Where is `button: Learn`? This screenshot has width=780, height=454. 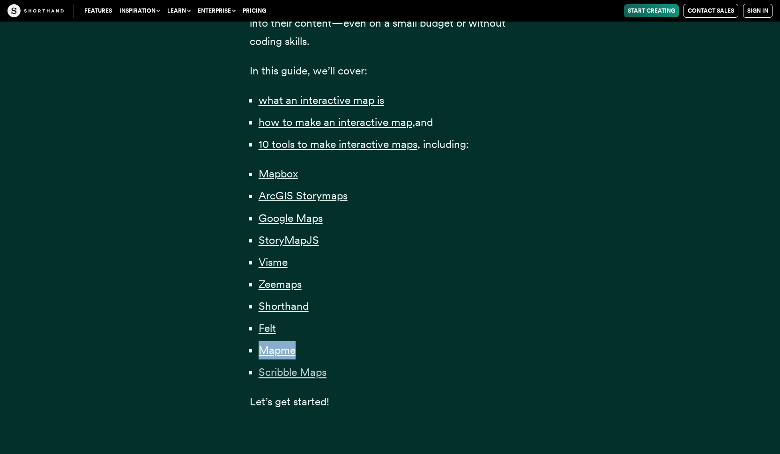
button: Learn is located at coordinates (179, 11).